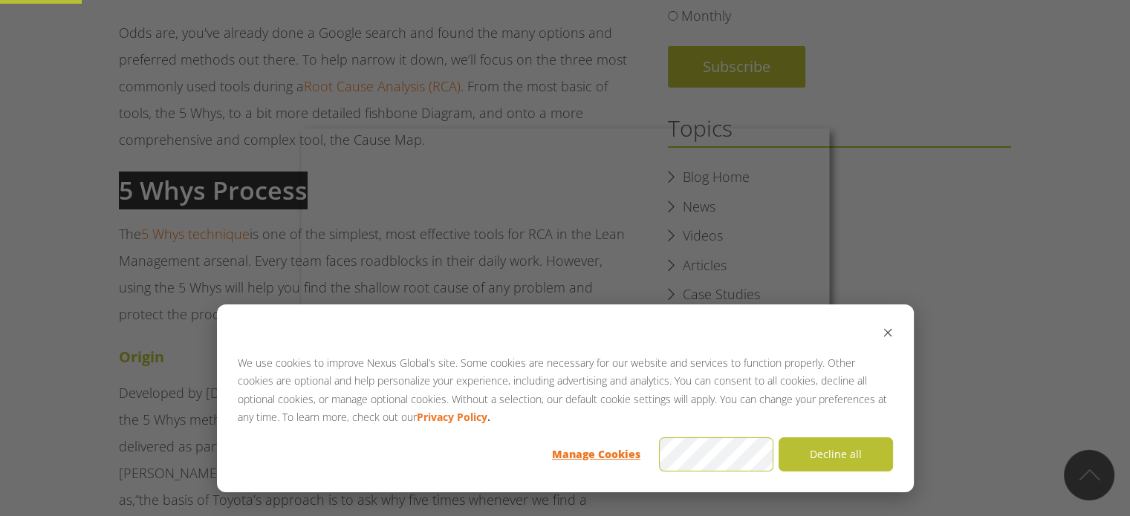  I want to click on strong: Privacy Policy, so click(452, 418).